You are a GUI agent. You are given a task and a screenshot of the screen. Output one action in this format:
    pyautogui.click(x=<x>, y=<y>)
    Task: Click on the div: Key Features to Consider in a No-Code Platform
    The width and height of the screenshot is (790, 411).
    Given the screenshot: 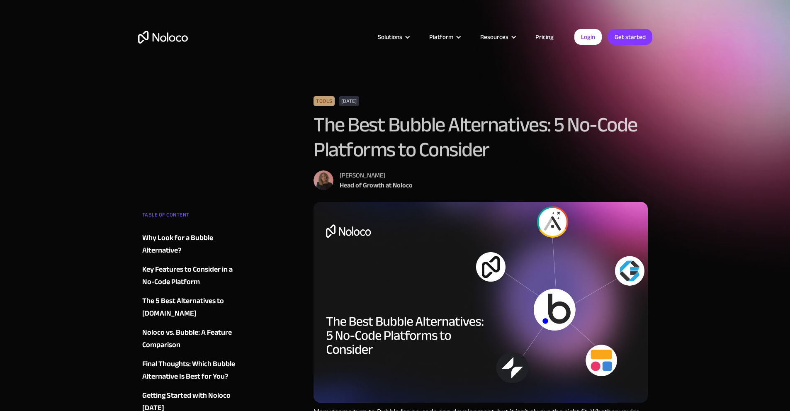 What is the action you would take?
    pyautogui.click(x=192, y=276)
    